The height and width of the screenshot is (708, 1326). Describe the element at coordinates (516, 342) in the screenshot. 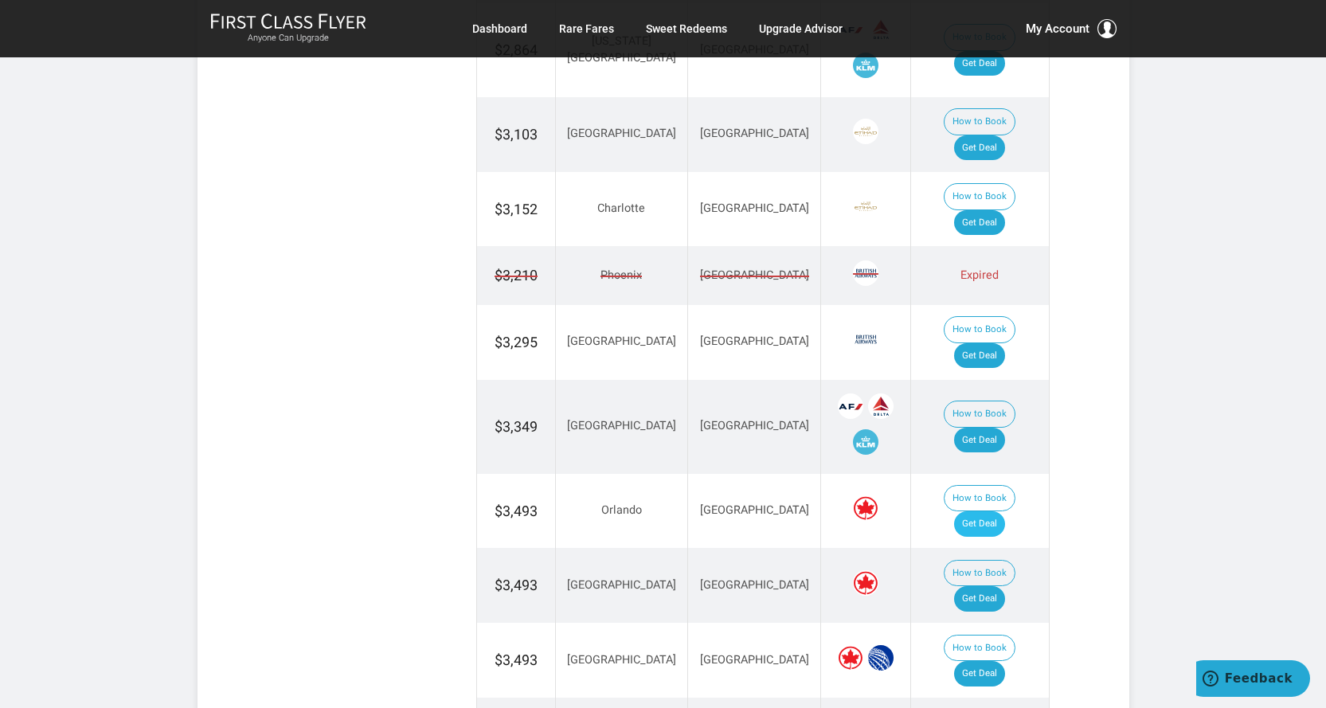

I see `span: $3,295` at that location.